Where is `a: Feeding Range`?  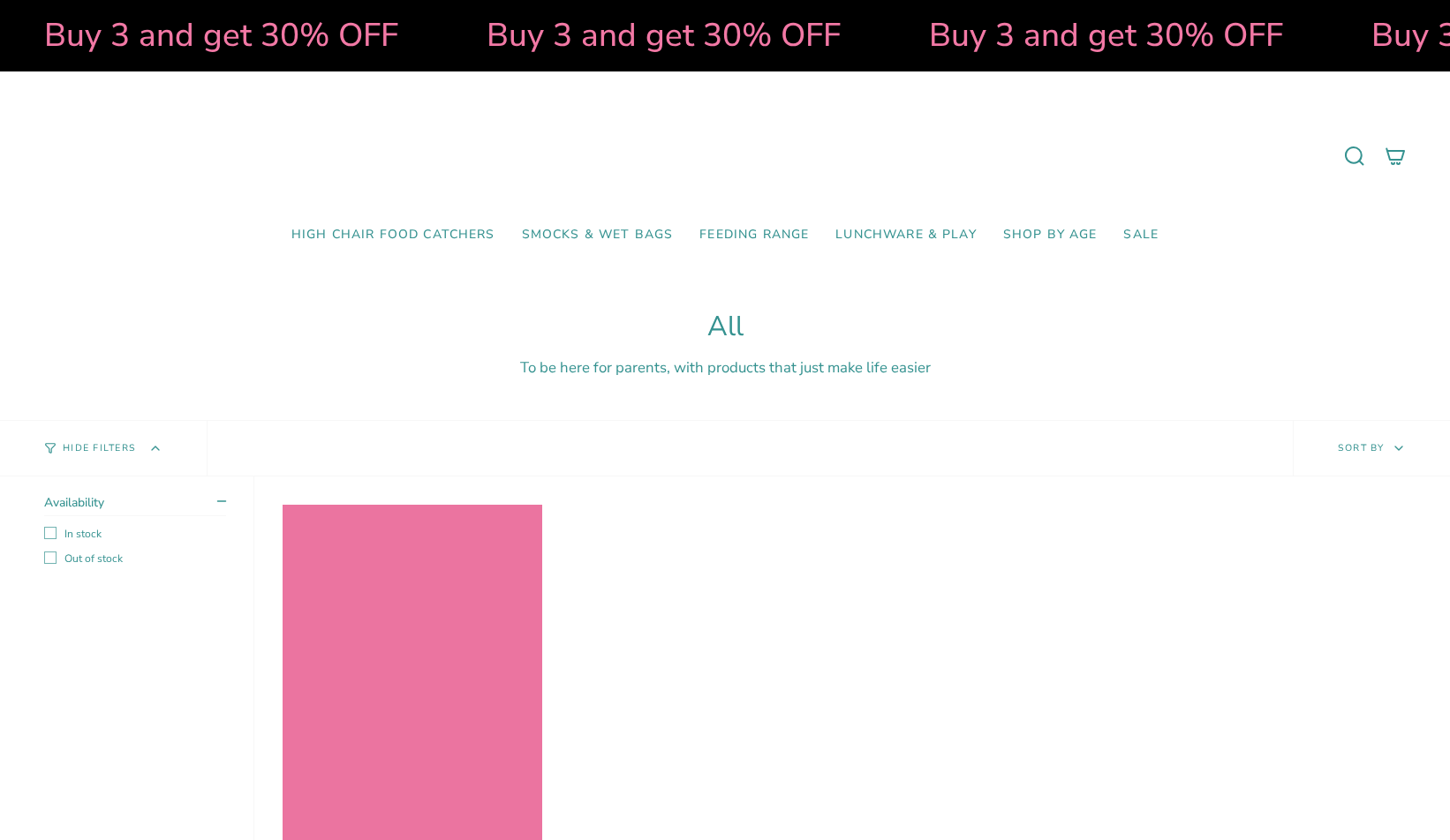 a: Feeding Range is located at coordinates (754, 234).